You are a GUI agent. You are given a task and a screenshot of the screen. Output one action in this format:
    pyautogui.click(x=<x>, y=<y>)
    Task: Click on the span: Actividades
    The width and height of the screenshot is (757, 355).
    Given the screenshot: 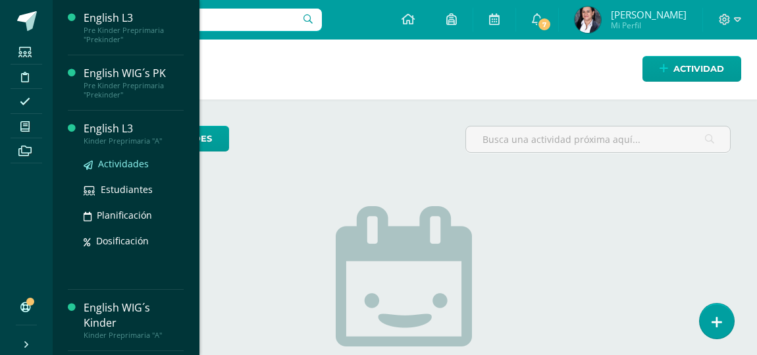 What is the action you would take?
    pyautogui.click(x=123, y=163)
    